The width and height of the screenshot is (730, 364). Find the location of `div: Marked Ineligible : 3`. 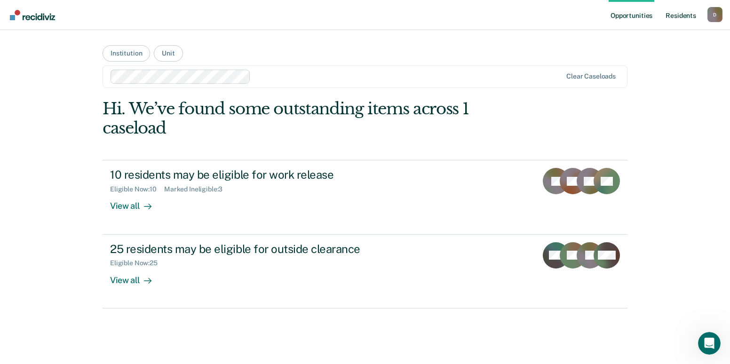

div: Marked Ineligible : 3 is located at coordinates (197, 189).